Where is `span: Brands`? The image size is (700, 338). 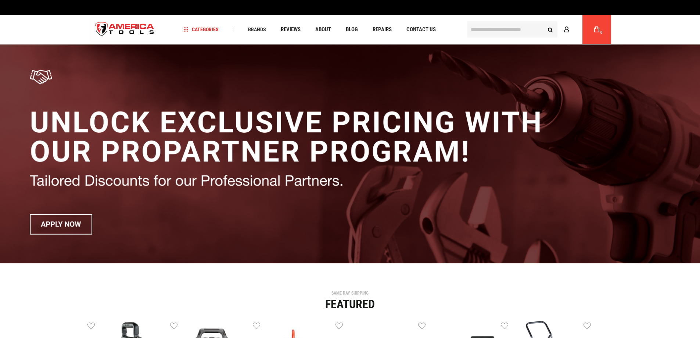 span: Brands is located at coordinates (257, 29).